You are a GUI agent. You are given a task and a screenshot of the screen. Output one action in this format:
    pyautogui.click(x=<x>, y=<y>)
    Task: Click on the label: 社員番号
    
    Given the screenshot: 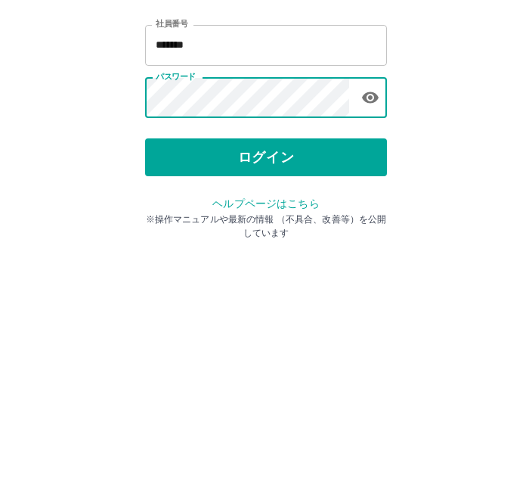 What is the action you would take?
    pyautogui.click(x=172, y=147)
    